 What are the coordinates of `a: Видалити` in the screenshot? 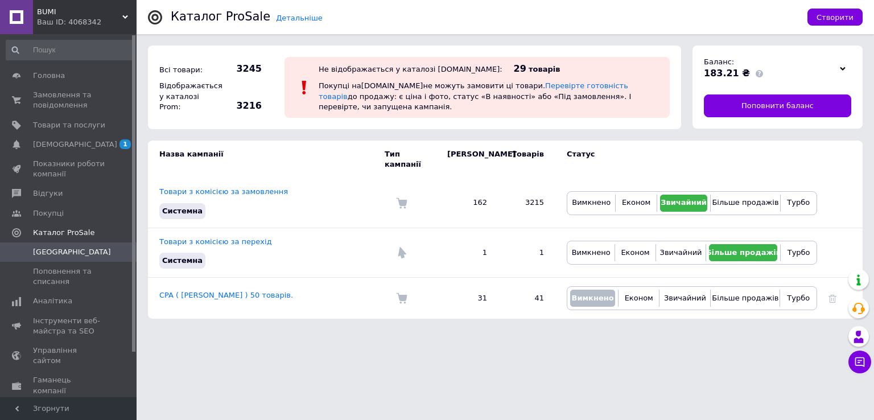 It's located at (832, 298).